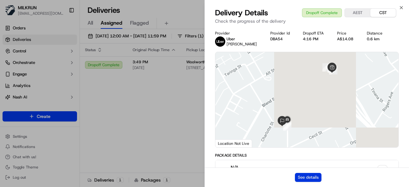 The height and width of the screenshot is (187, 409). Describe the element at coordinates (376, 33) in the screenshot. I see `div: Distance` at that location.